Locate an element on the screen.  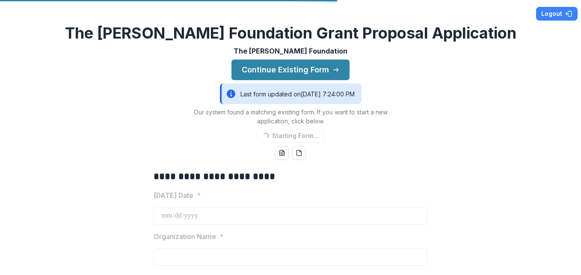
button: word-download is located at coordinates (282, 153).